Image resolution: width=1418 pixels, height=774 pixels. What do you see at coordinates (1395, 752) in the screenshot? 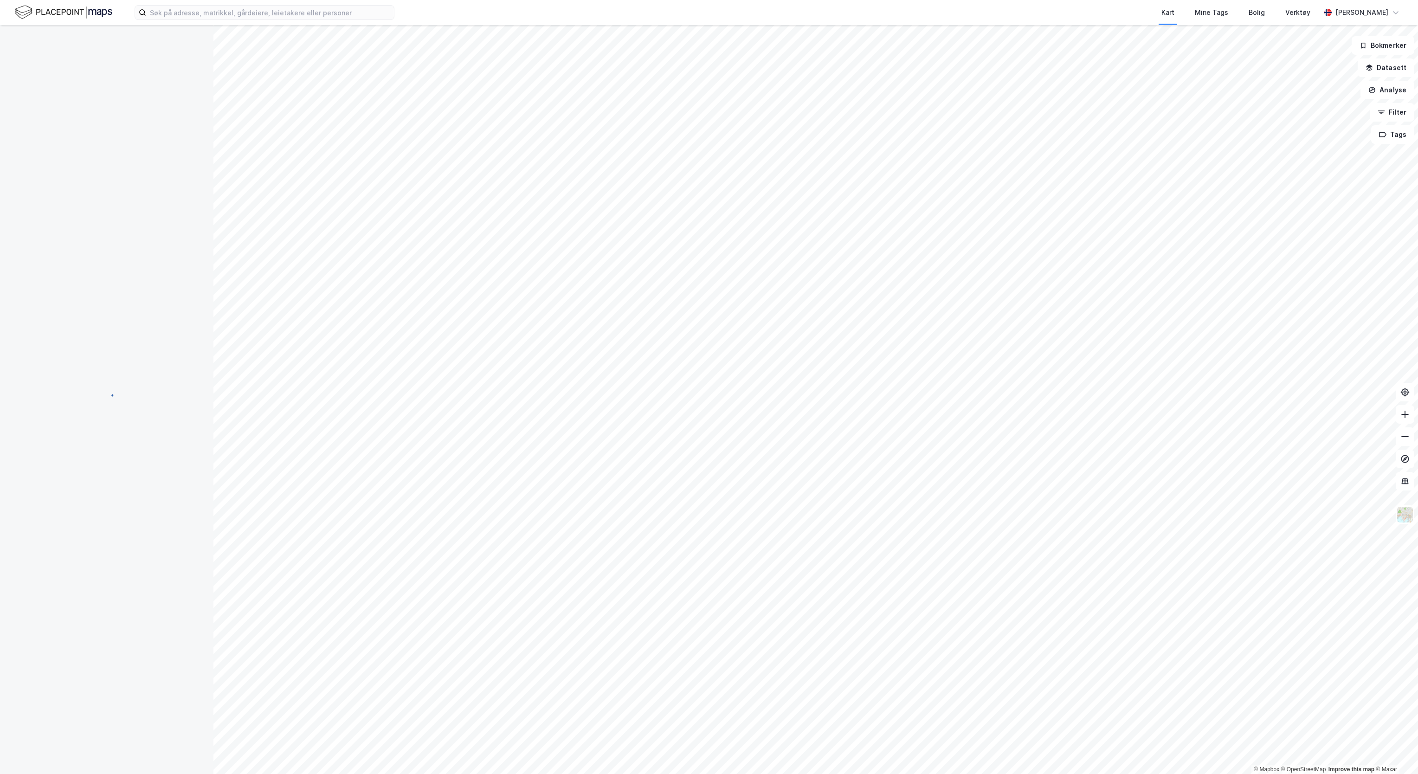
I see `div: Kontrollprogram for chat` at bounding box center [1395, 752].